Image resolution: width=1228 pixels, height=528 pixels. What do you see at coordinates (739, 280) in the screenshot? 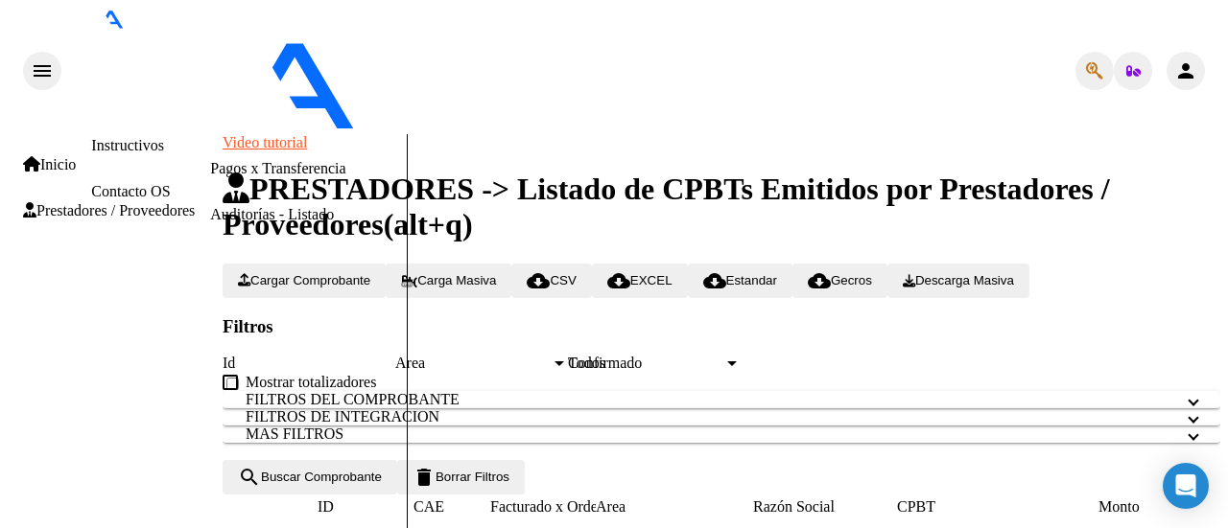
I see `span: Estandar` at bounding box center [739, 280].